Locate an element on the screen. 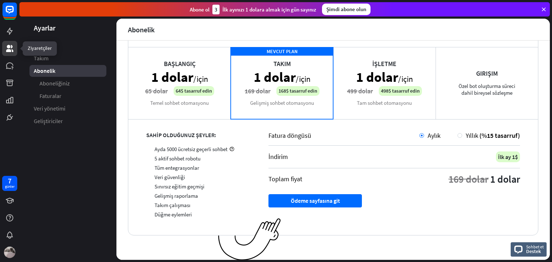  button: Ödeme sayfasına git is located at coordinates (315, 201).